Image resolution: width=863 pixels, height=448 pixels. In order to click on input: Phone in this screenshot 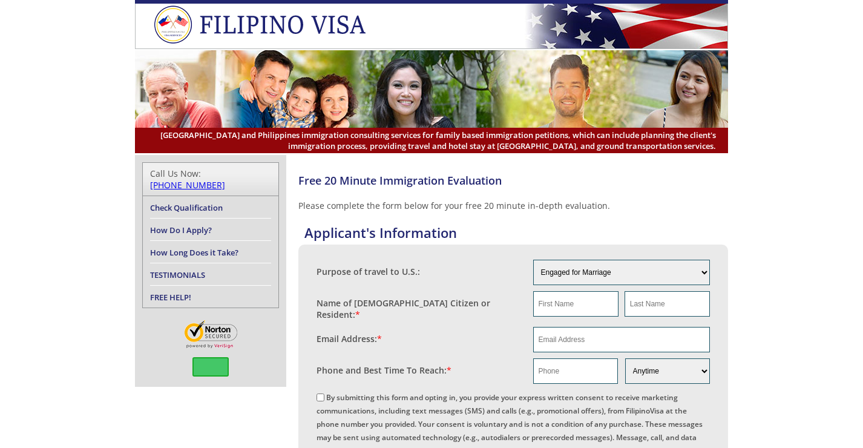, I will do `click(575, 371)`.